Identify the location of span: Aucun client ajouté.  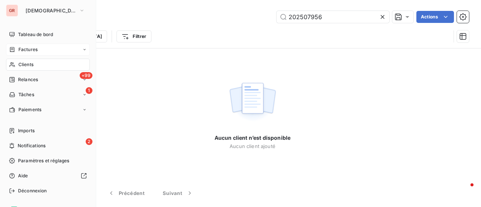
(252, 146).